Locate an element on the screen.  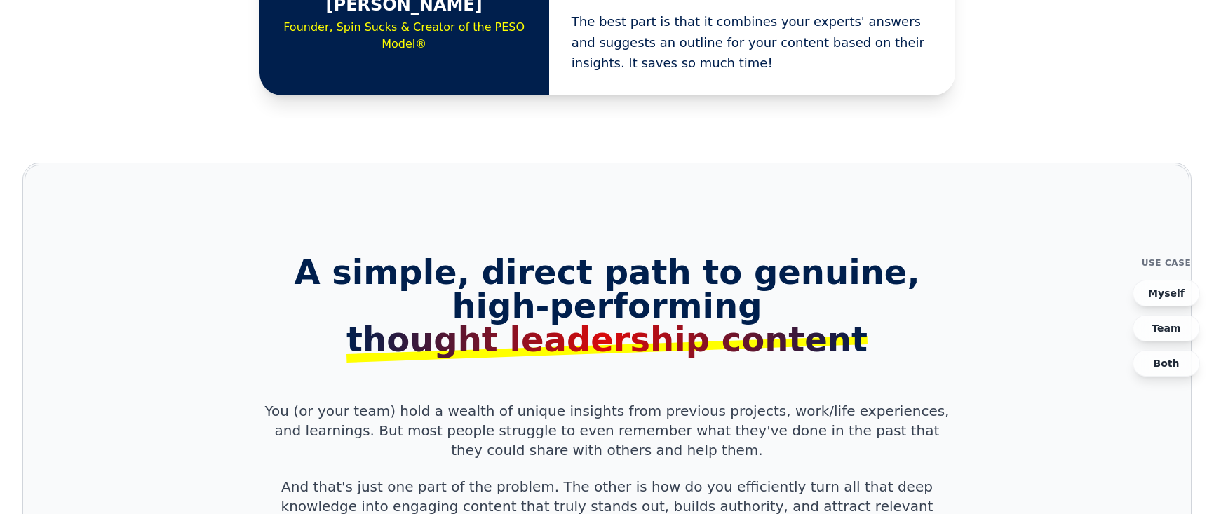
p: The best part is that it combines your experts' answers and suggests an outline for your content ... is located at coordinates (752, 42).